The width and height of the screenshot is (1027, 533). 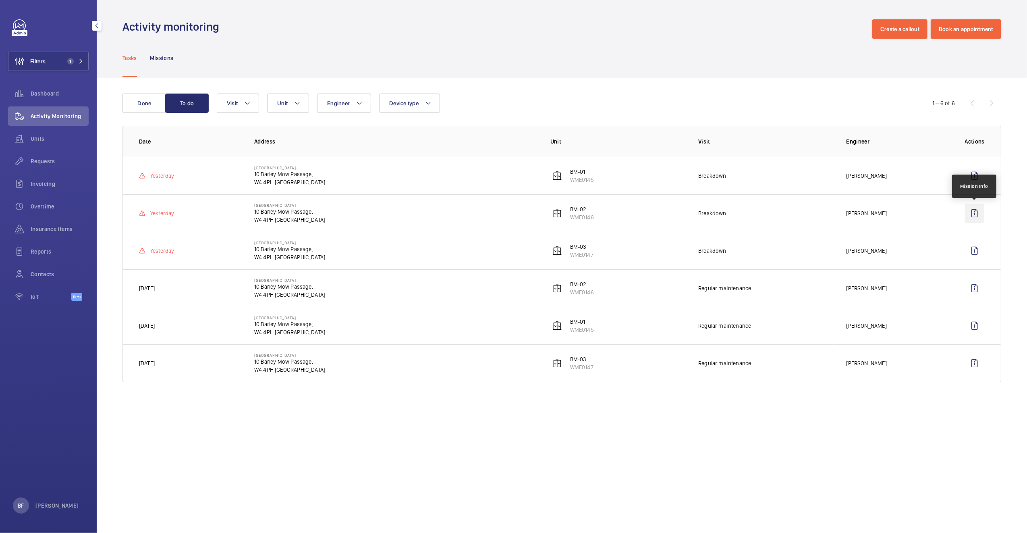 I want to click on button: Create a callout, so click(x=900, y=29).